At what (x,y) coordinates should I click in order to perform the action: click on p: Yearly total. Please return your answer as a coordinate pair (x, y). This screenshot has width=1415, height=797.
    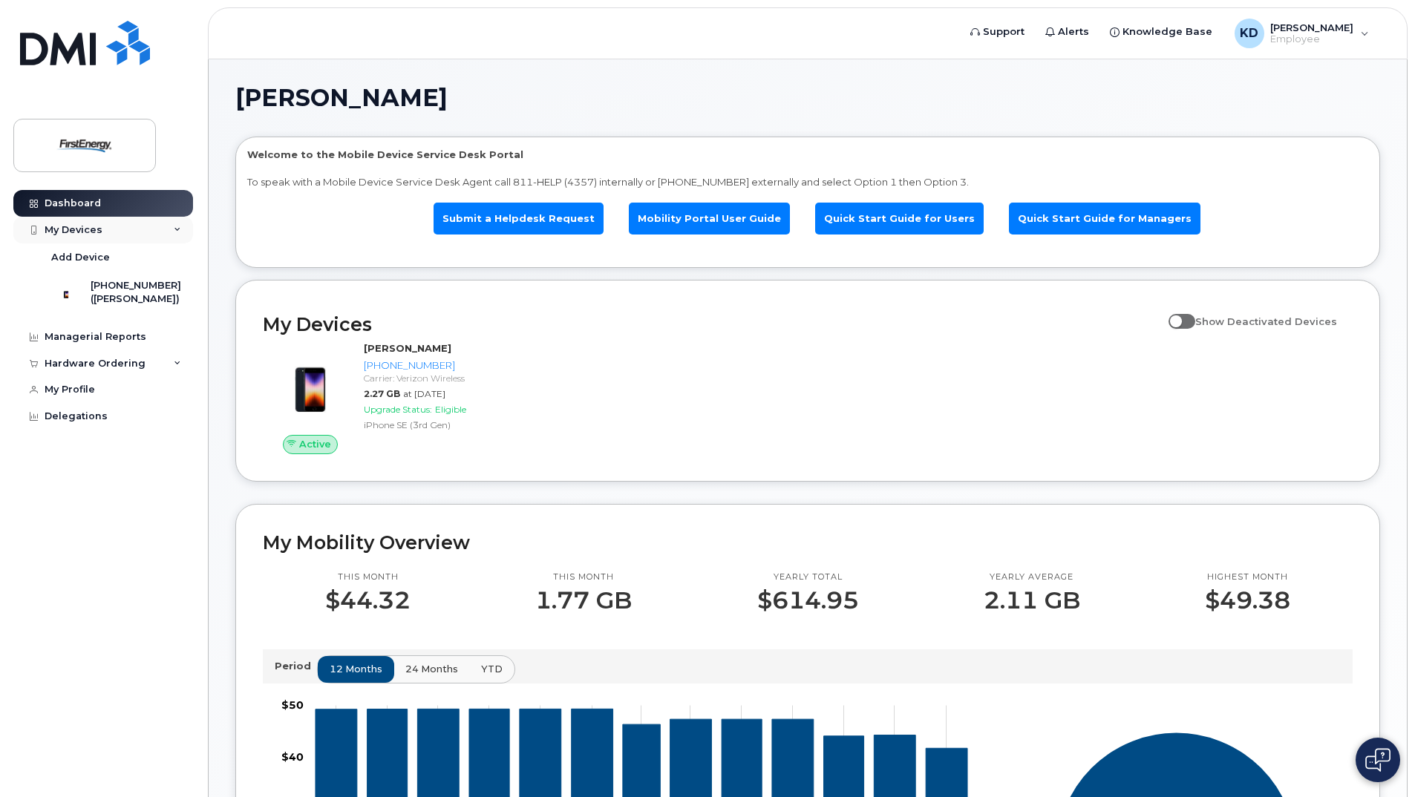
    Looking at the image, I should click on (808, 578).